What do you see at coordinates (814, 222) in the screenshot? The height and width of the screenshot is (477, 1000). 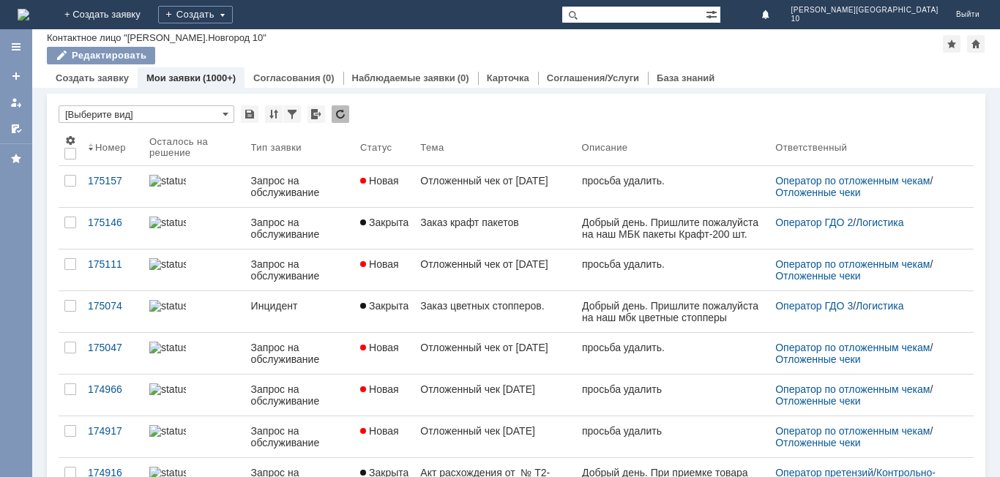 I see `a: Оператор ГДО 2` at bounding box center [814, 222].